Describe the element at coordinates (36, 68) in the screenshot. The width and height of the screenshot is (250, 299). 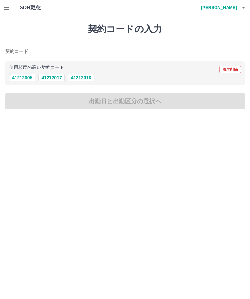
I see `p: 使用頻度の高い契約コード` at that location.